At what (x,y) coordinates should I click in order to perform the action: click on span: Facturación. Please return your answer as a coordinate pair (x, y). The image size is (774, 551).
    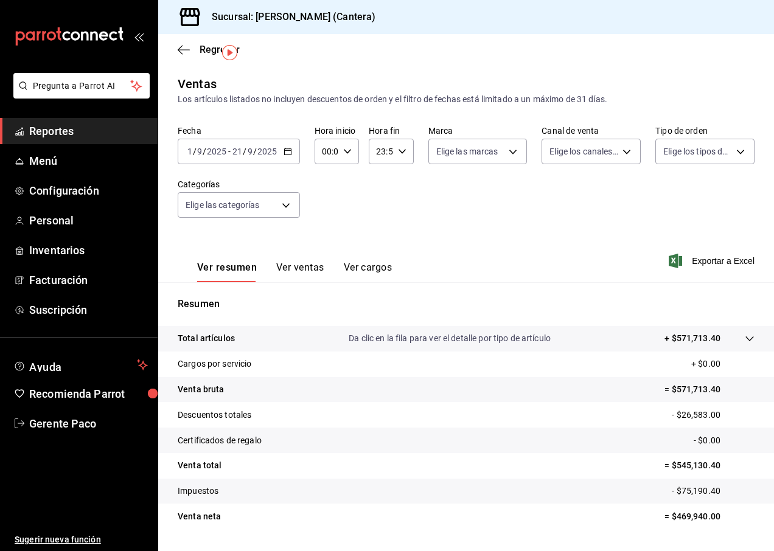
    Looking at the image, I should click on (88, 280).